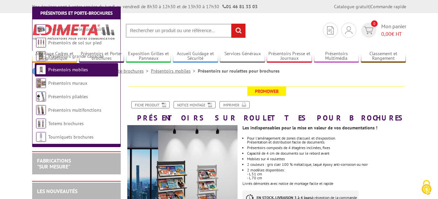 This screenshot has height=199, width=438. I want to click on a: Présentoirs muraux, so click(68, 83).